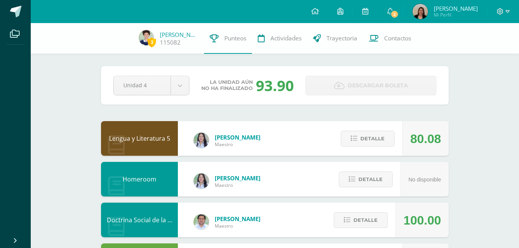  I want to click on img: bdd30fc94565ed8527522aa55d595e65.png, so click(420, 12).